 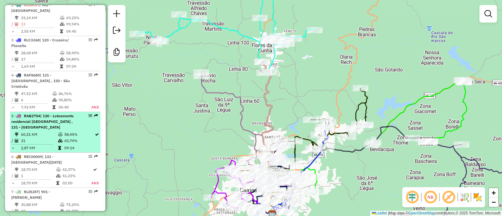 What do you see at coordinates (40, 205) in the screenshot?
I see `td: 30,88 KM` at bounding box center [40, 205].